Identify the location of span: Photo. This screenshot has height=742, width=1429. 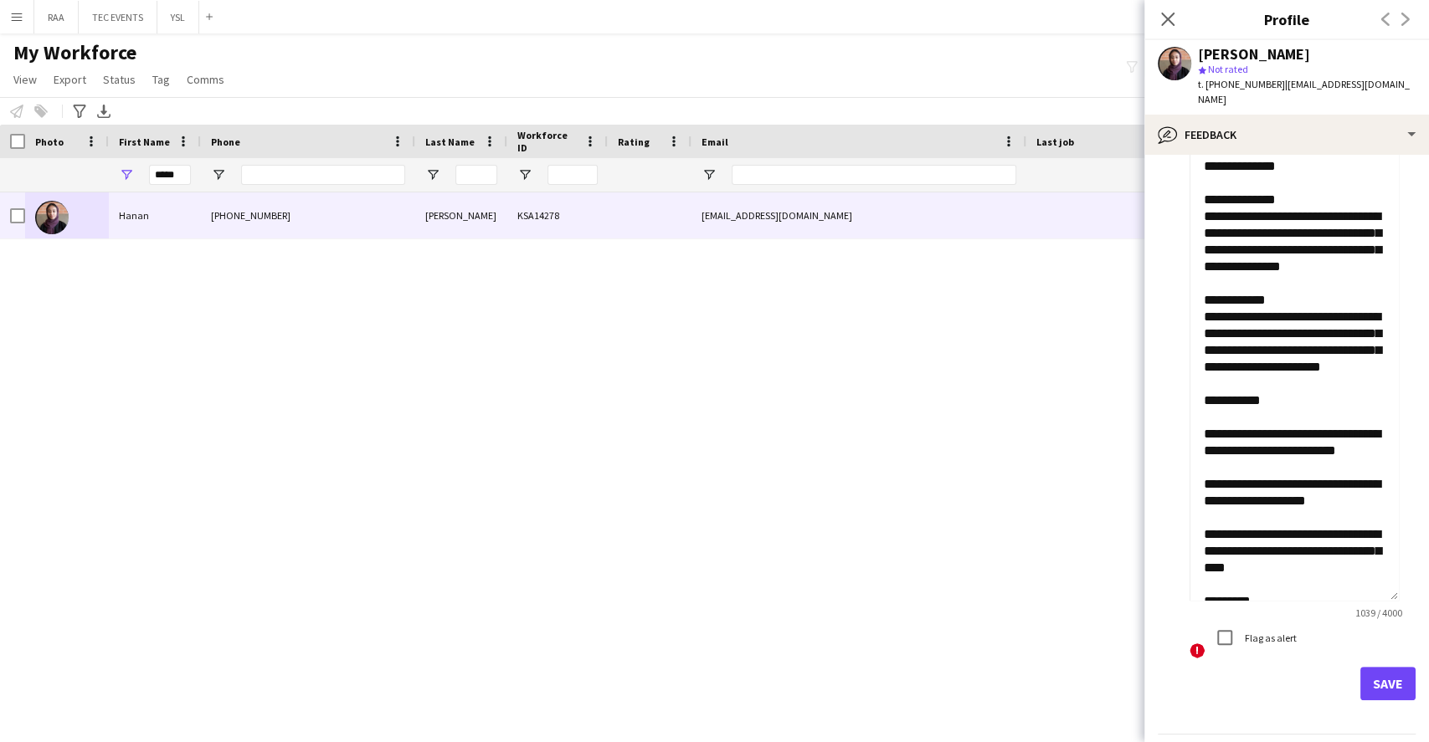
(49, 141).